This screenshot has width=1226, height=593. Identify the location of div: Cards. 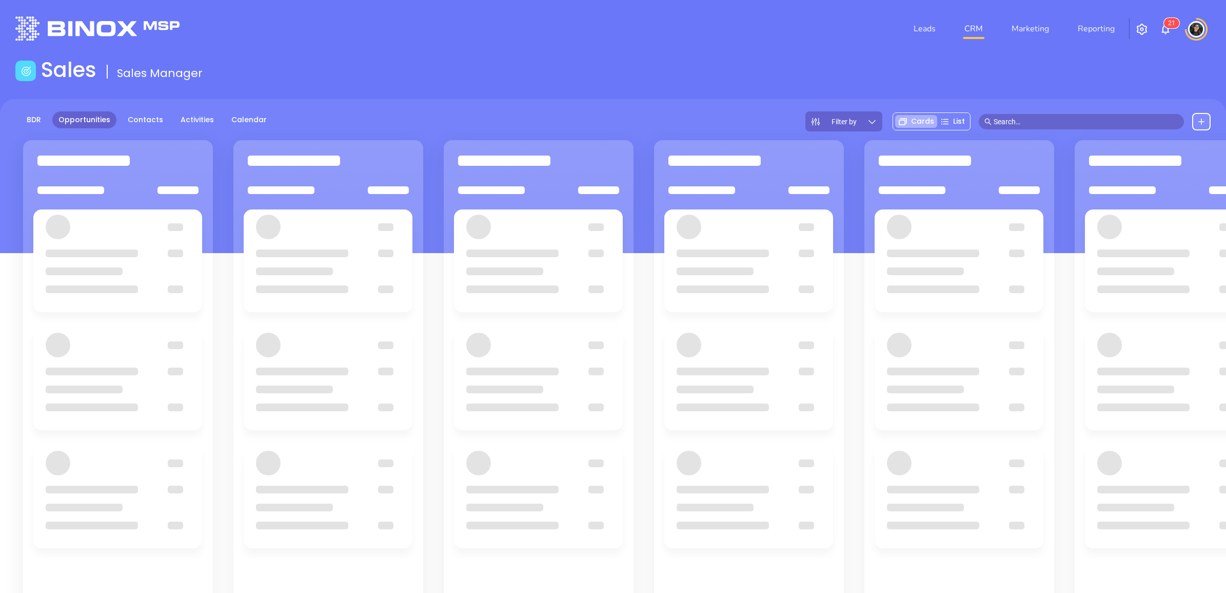
(916, 121).